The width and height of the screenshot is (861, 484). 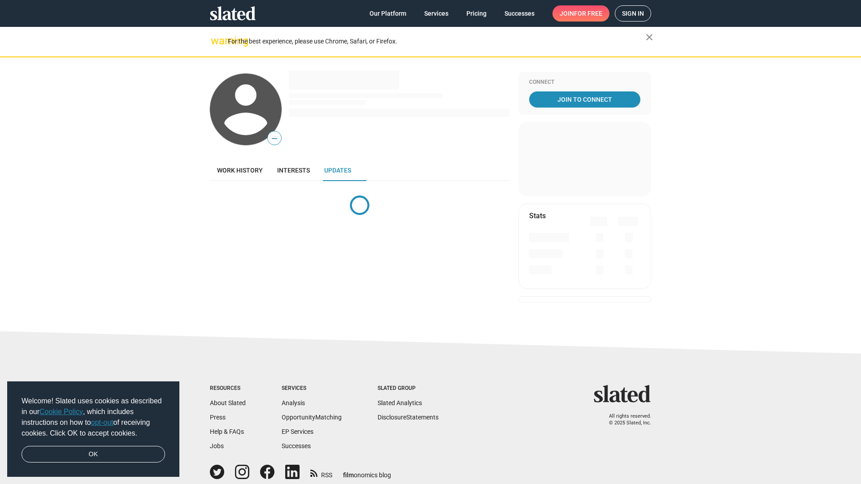 What do you see at coordinates (228, 389) in the screenshot?
I see `div: Resources` at bounding box center [228, 389].